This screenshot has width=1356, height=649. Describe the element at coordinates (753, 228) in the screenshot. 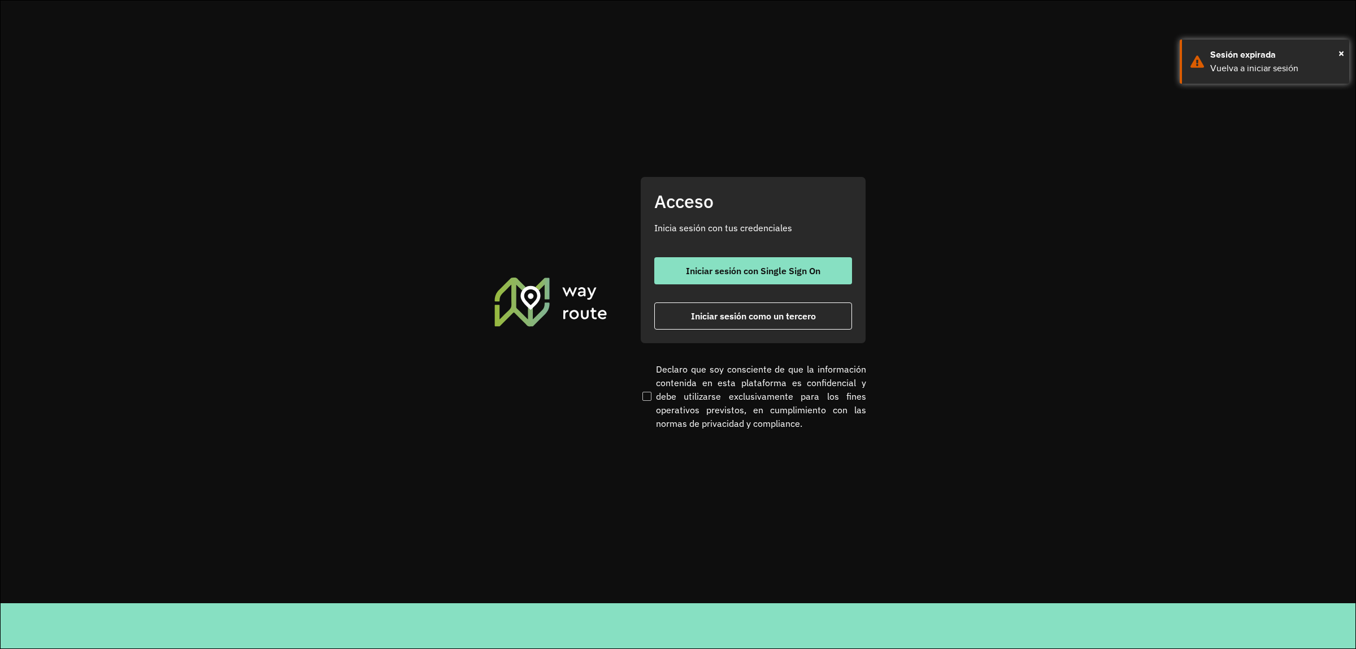

I see `p: Inicia sesión con tus credenciales` at that location.